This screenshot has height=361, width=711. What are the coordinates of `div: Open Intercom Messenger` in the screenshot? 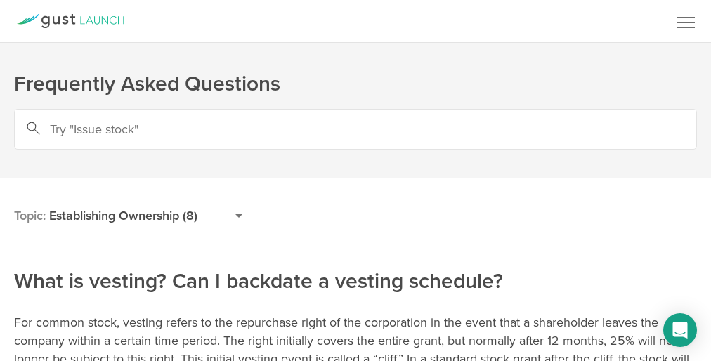 It's located at (680, 330).